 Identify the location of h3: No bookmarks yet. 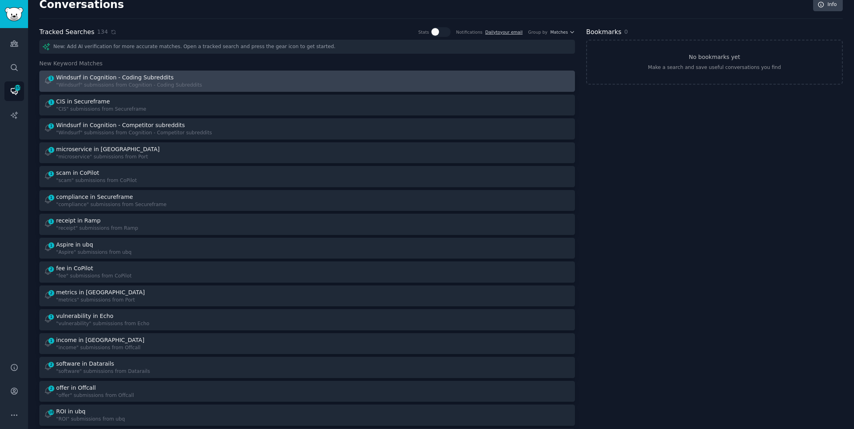
(715, 57).